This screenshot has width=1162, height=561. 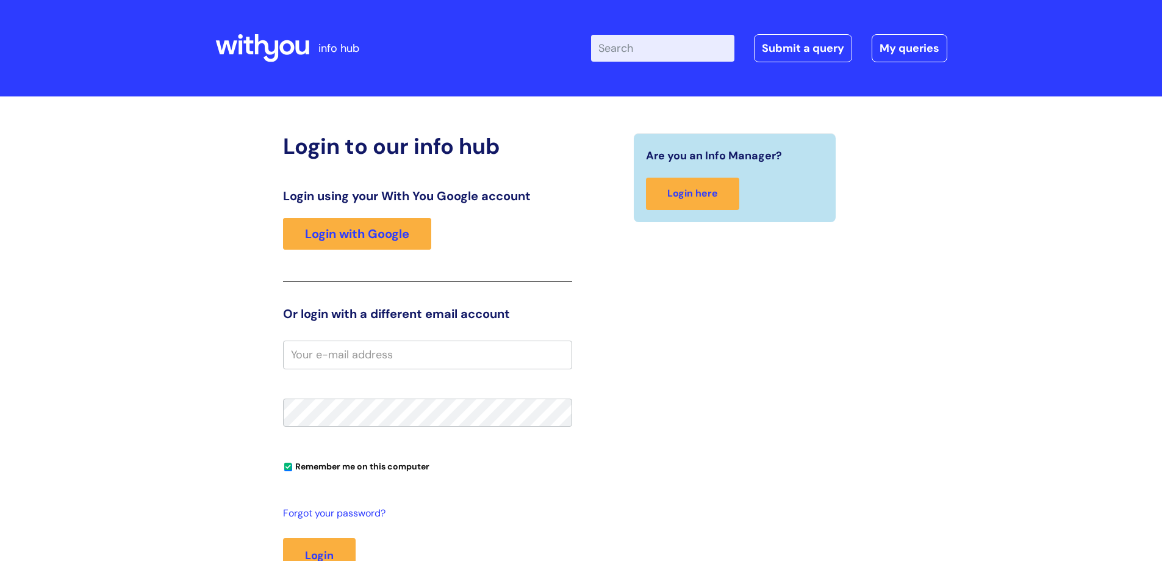 I want to click on h3: Login using your With You Google account, so click(x=428, y=196).